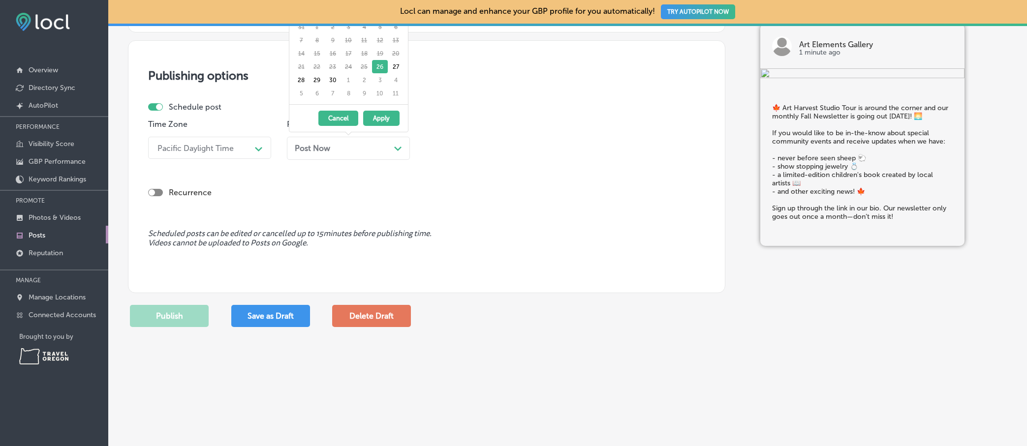 The height and width of the screenshot is (446, 1027). What do you see at coordinates (312, 148) in the screenshot?
I see `span: Post Now` at bounding box center [312, 148].